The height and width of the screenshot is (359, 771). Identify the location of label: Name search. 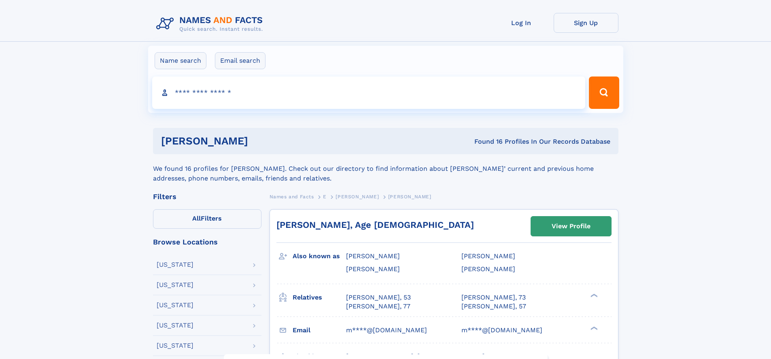
(180, 61).